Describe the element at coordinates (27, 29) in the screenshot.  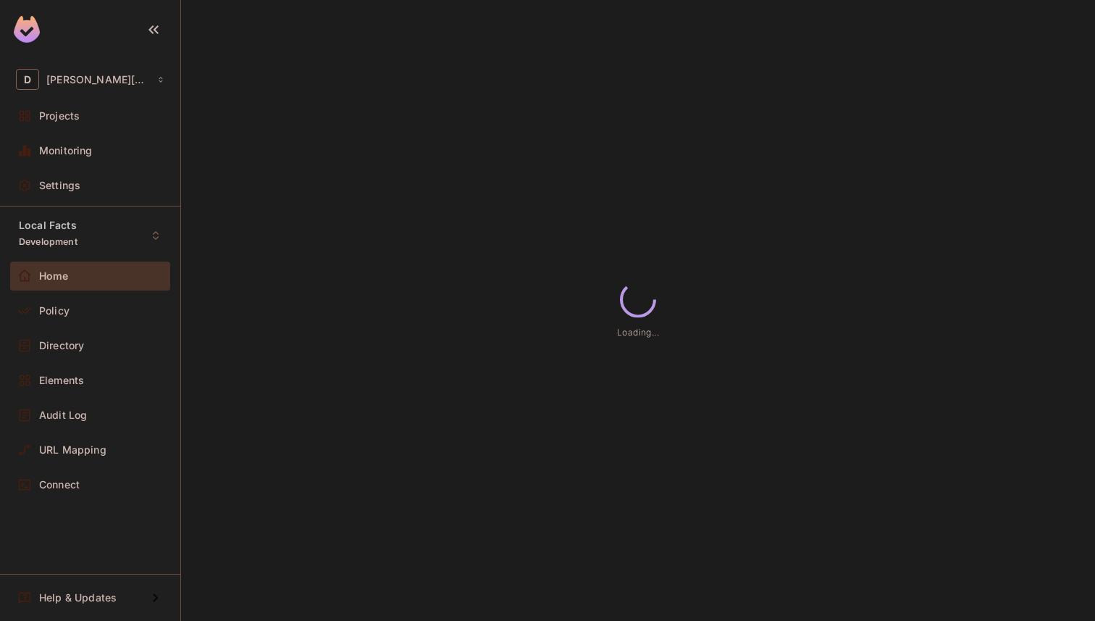
I see `img: SReyMgAAAABJRU5ErkJggg==` at that location.